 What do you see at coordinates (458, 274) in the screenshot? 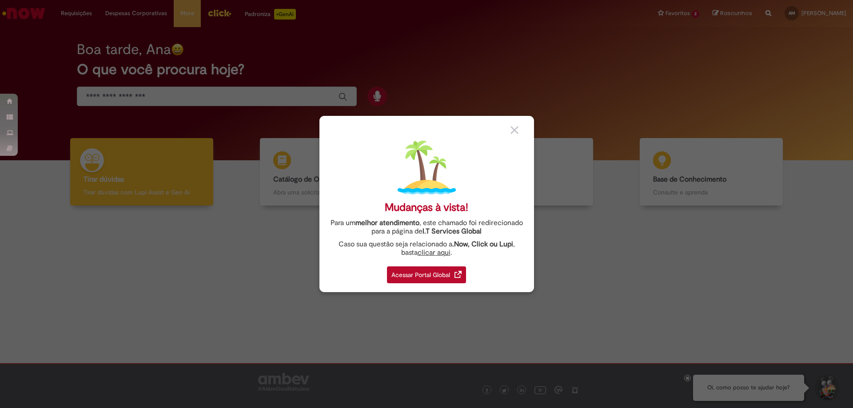
I see `img: redirect_link.png` at bounding box center [458, 274].